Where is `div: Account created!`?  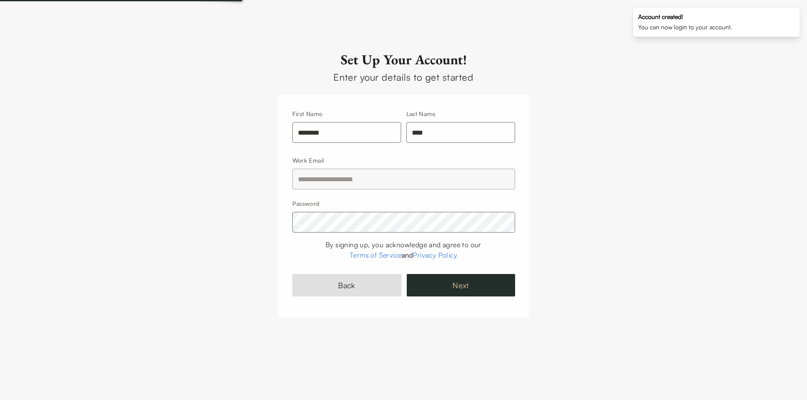 div: Account created! is located at coordinates (685, 17).